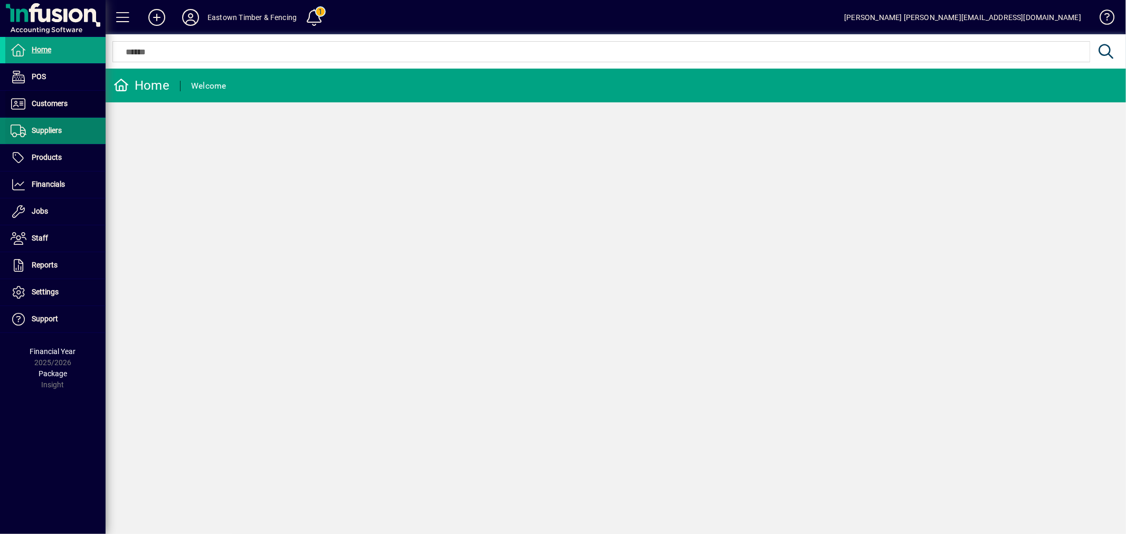 This screenshot has width=1126, height=534. I want to click on a: Support, so click(55, 319).